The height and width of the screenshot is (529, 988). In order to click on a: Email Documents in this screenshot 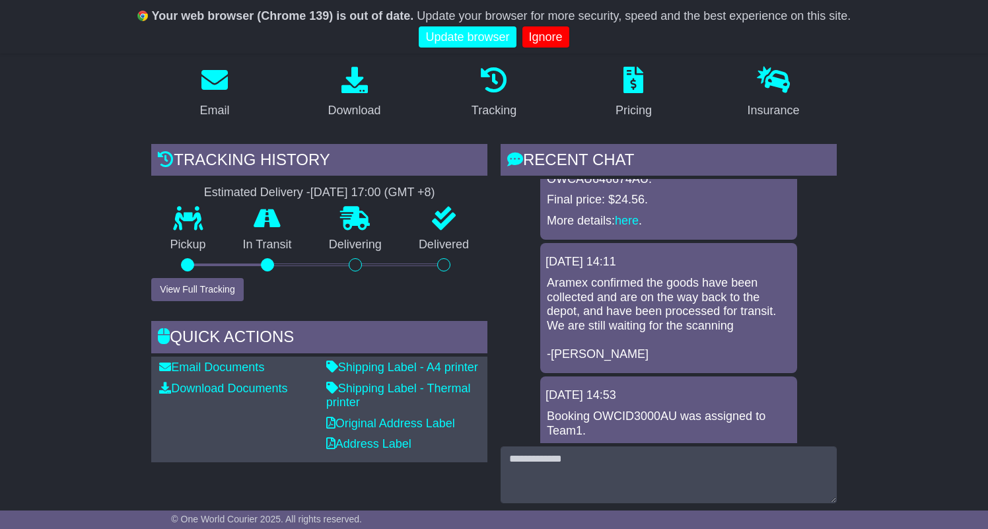, I will do `click(211, 367)`.